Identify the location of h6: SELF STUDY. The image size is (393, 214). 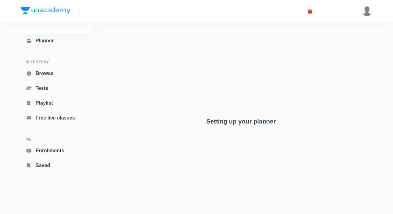
(57, 62).